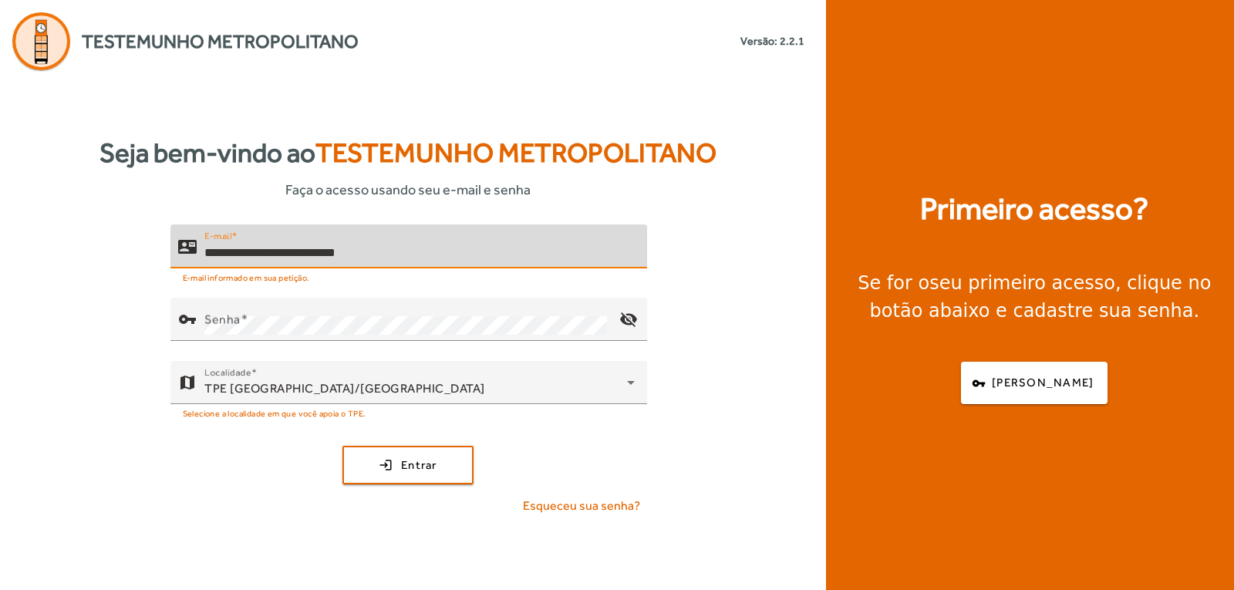 This screenshot has height=590, width=1234. Describe the element at coordinates (408, 465) in the screenshot. I see `button: Entrar` at that location.